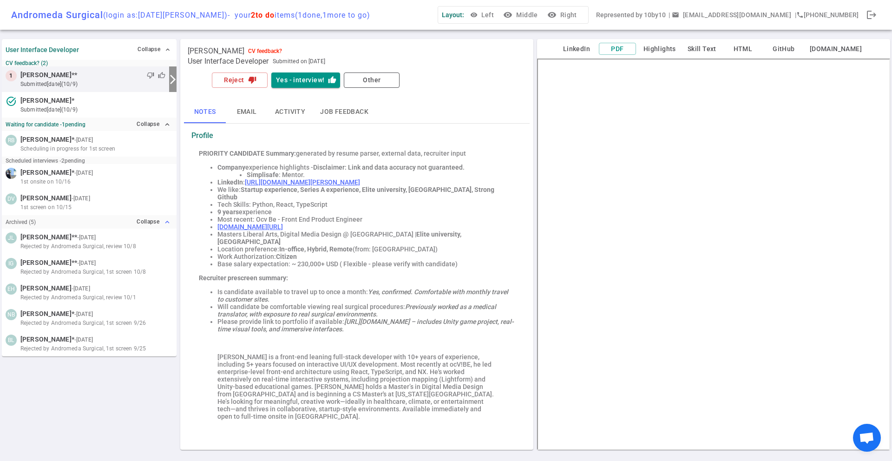 This screenshot has height=461, width=892. I want to click on li: experience highlights -, so click(366, 167).